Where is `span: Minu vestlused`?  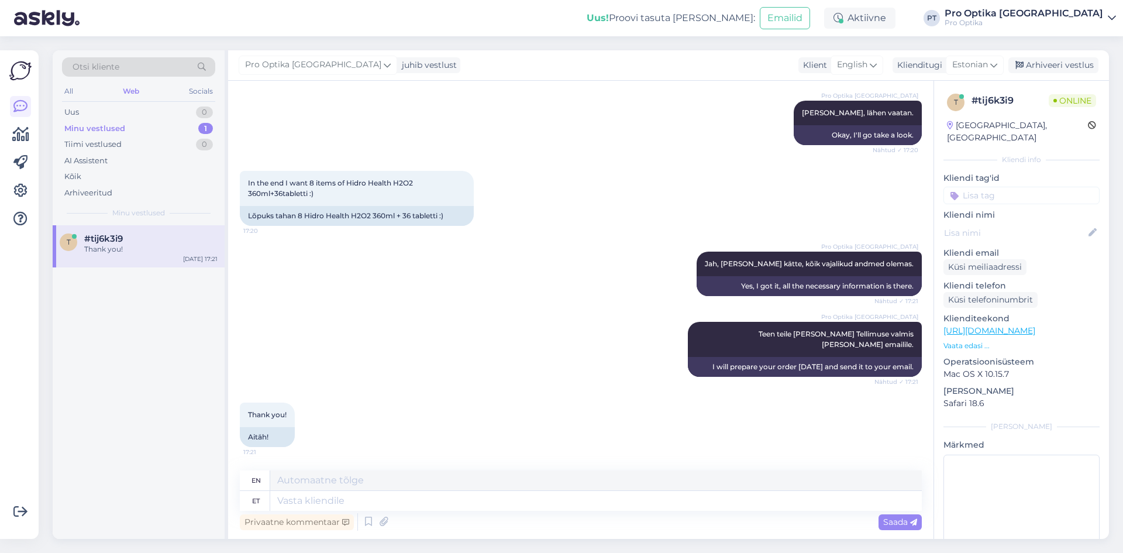
span: Minu vestlused is located at coordinates (139, 213).